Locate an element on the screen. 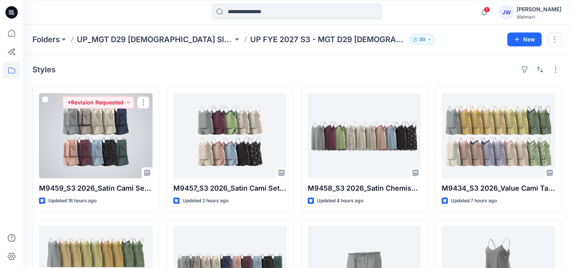 The width and height of the screenshot is (571, 268). p: M9457_S3 2026_Satin Cami Set Opt 1_Midpoint is located at coordinates (230, 188).